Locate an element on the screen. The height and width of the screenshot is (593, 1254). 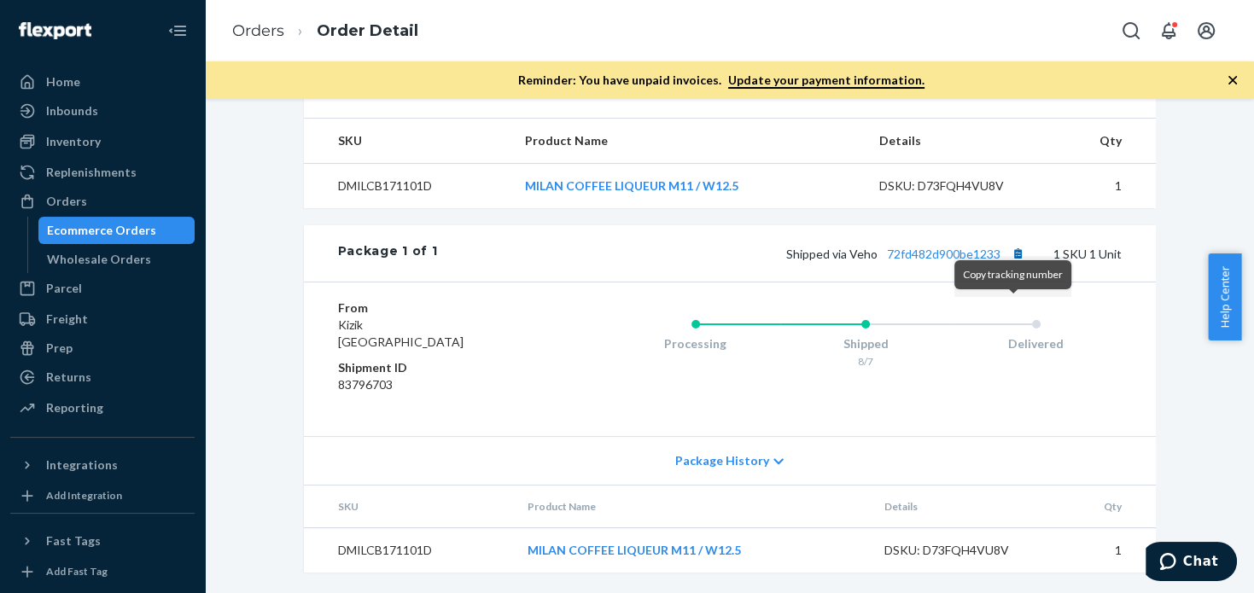
a: Reporting is located at coordinates (102, 408).